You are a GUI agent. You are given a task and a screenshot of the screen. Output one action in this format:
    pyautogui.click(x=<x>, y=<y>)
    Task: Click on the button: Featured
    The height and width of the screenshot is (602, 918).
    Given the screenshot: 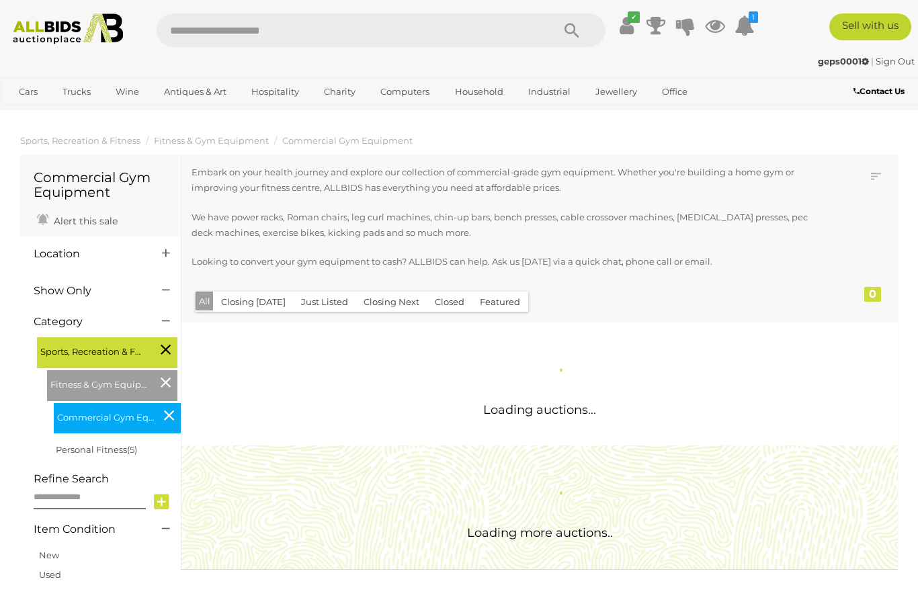 What is the action you would take?
    pyautogui.click(x=500, y=302)
    